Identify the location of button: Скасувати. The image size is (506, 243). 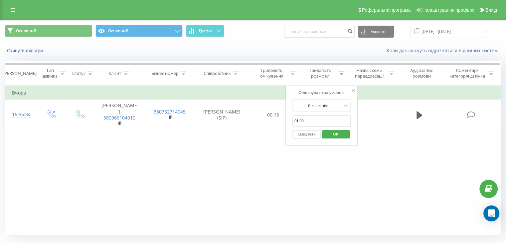
(307, 134).